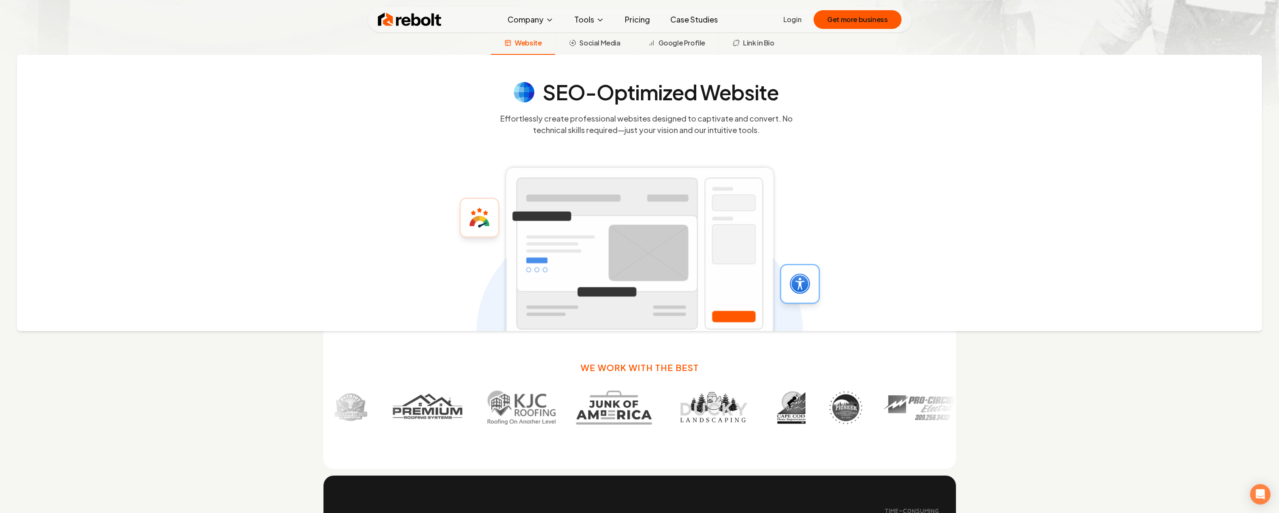  What do you see at coordinates (600, 43) in the screenshot?
I see `span: Social Media` at bounding box center [600, 43].